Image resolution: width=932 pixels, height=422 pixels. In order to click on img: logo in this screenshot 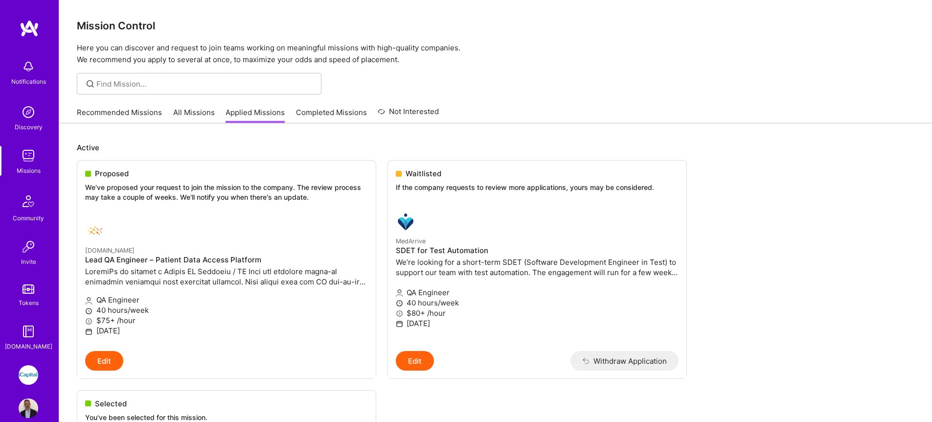, I will do `click(29, 28)`.